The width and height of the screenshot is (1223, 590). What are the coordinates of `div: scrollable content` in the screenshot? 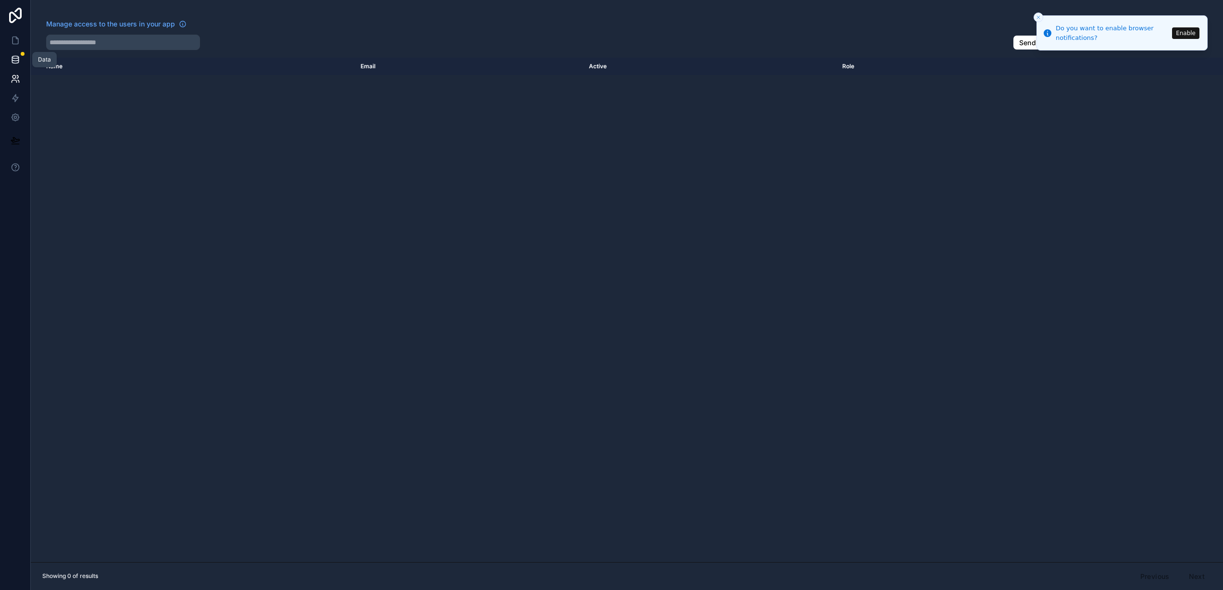 It's located at (627, 310).